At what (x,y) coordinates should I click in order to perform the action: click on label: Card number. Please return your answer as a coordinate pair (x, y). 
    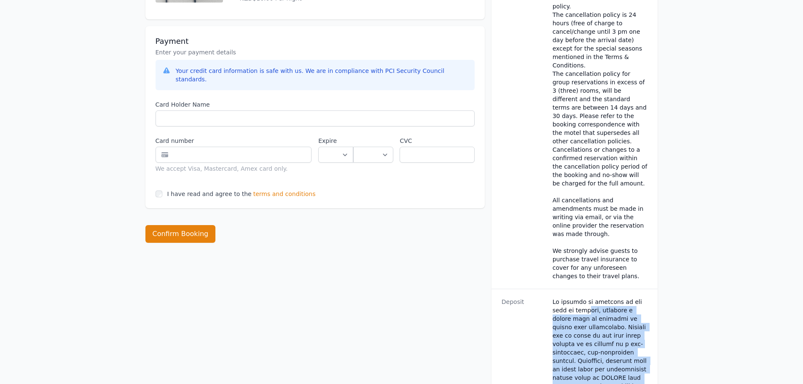
    Looking at the image, I should click on (234, 141).